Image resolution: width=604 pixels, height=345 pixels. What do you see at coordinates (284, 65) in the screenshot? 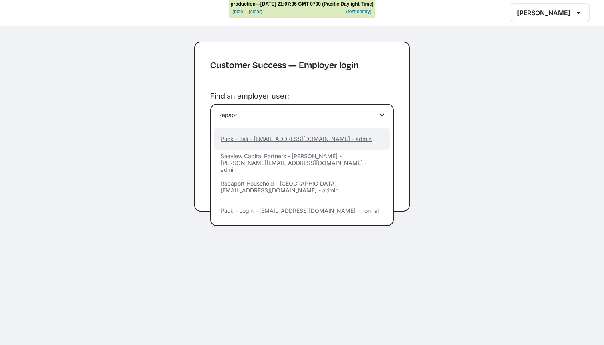
I see `div: Customer Success — Employer login` at bounding box center [284, 65].